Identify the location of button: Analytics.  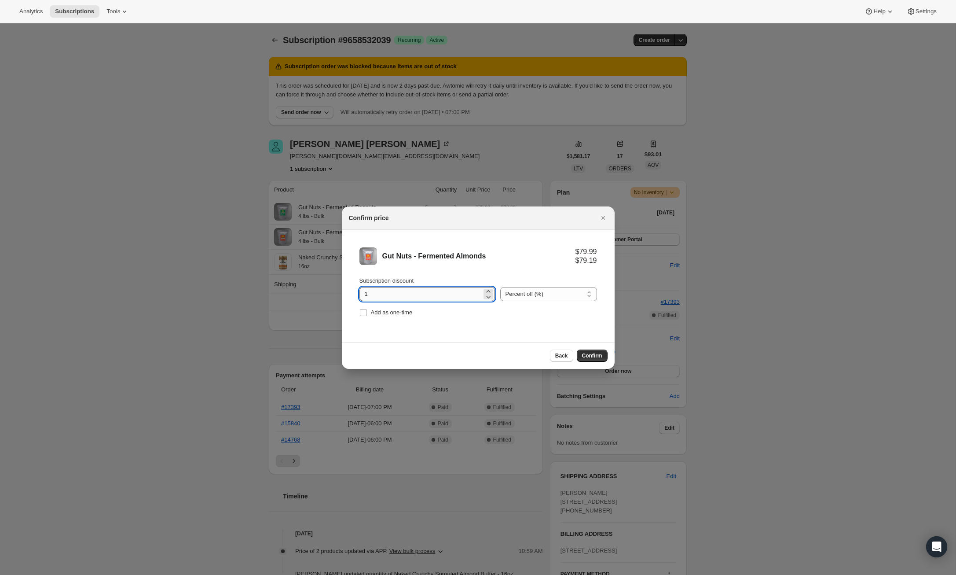
(31, 11).